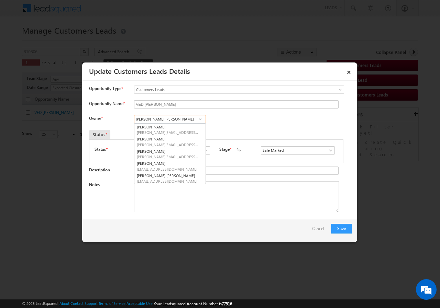  What do you see at coordinates (95, 118) in the screenshot?
I see `label: Owner` at bounding box center [95, 118].